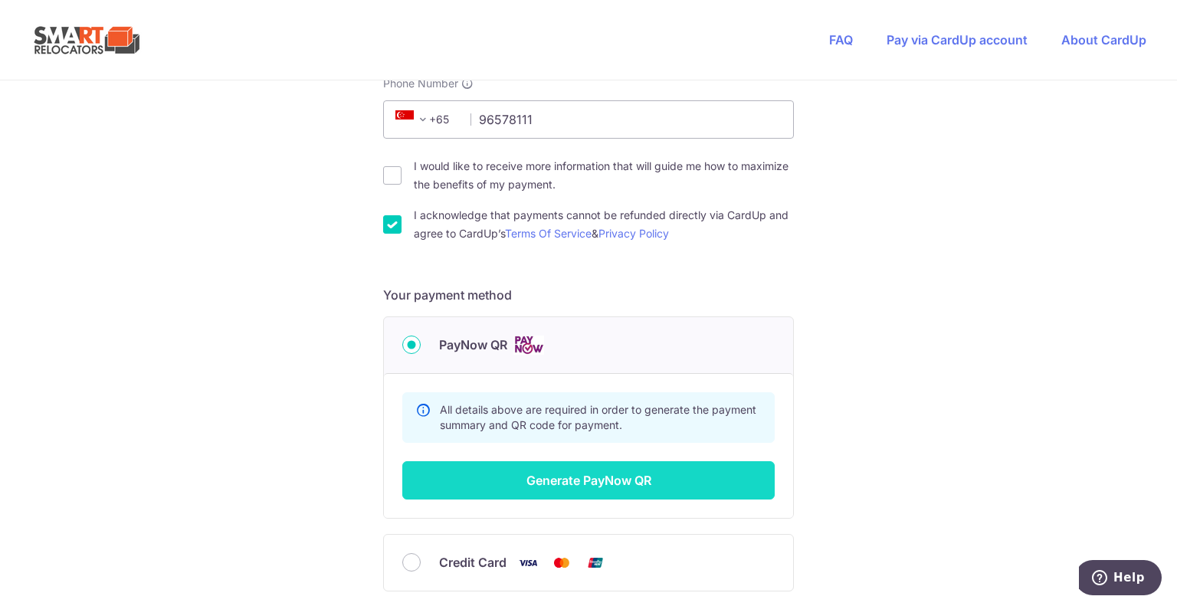 This screenshot has height=606, width=1177. I want to click on label: I acknowledge that payments cannot be refunded directly via CardUp and agree to CardUp’s &, so click(604, 225).